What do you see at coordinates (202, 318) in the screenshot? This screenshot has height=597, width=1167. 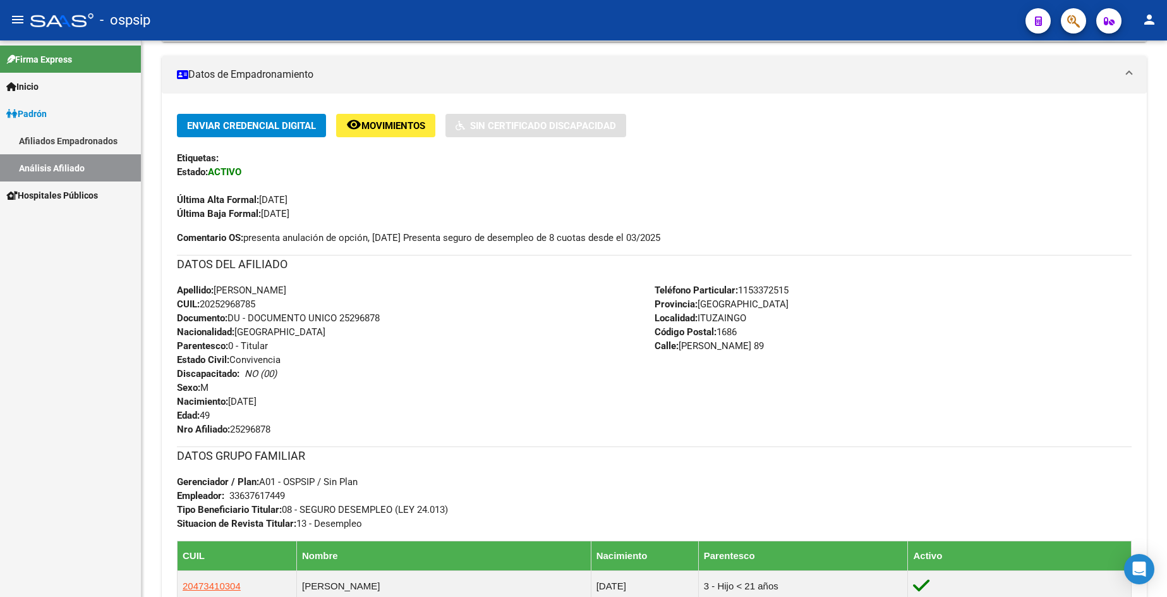 I see `strong: Documento:` at bounding box center [202, 318].